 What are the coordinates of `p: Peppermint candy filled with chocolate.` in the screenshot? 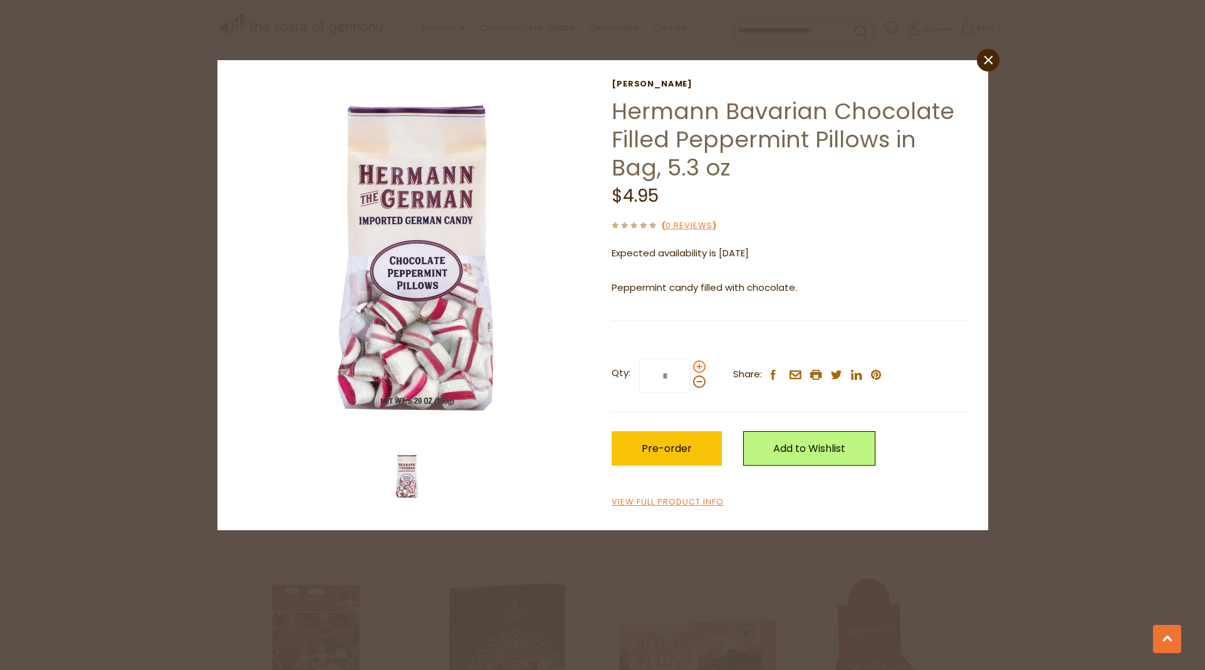 It's located at (790, 288).